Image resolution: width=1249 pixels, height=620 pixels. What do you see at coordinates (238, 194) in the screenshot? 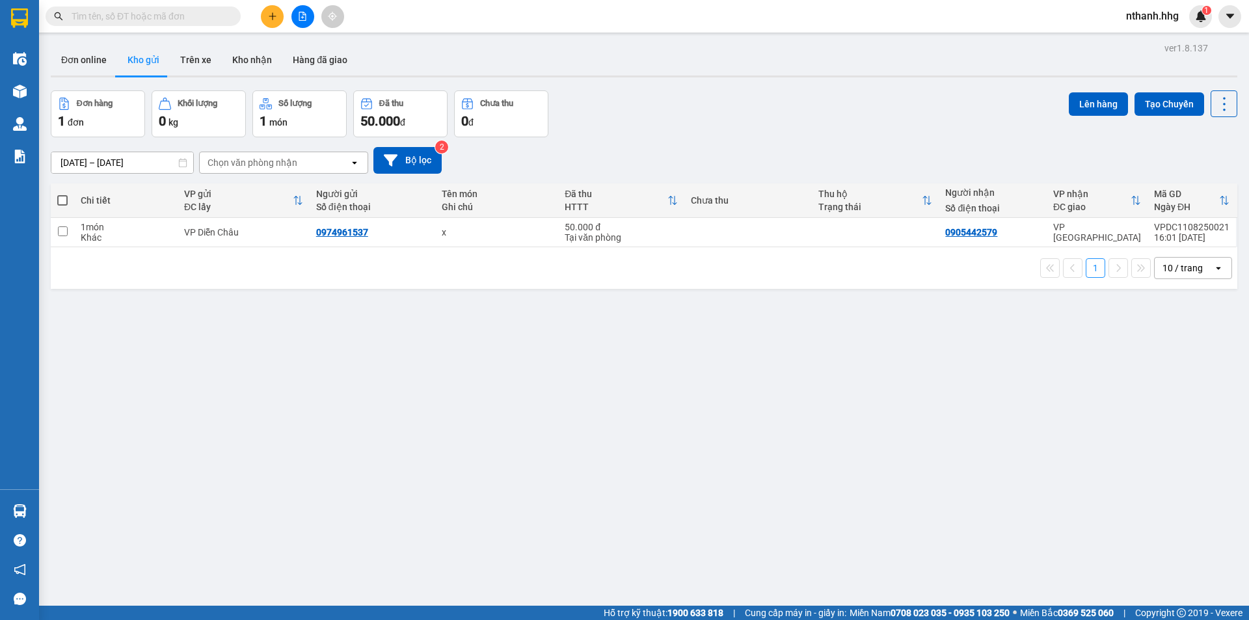
I see `div: VP gửi` at bounding box center [238, 194].